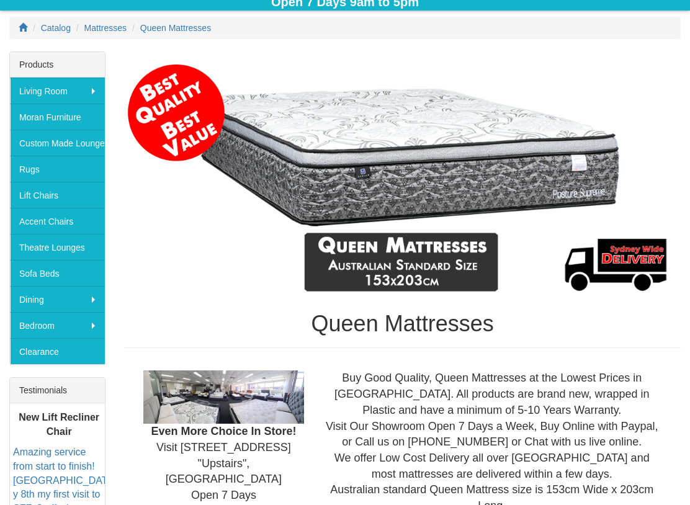 The image size is (690, 505). What do you see at coordinates (224, 397) in the screenshot?
I see `img: Showroom` at bounding box center [224, 397].